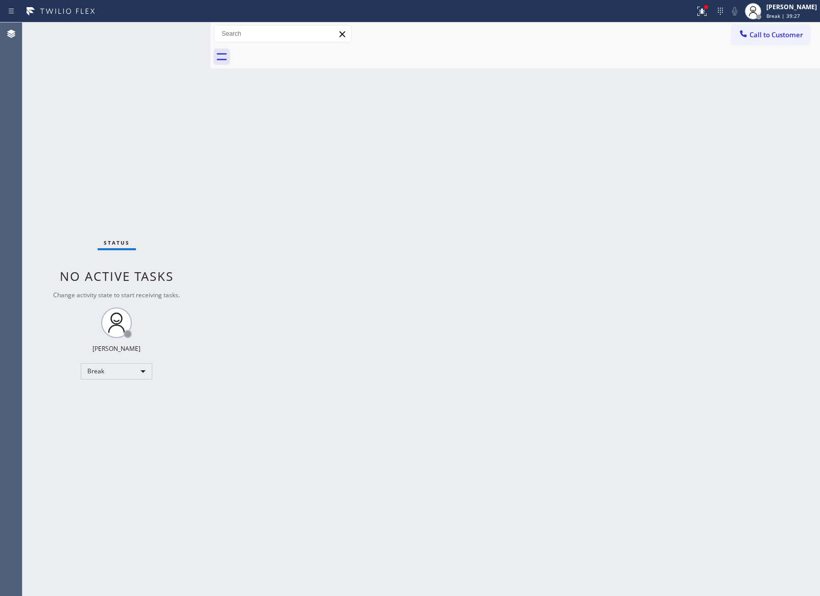  What do you see at coordinates (776, 35) in the screenshot?
I see `span: Call to Customer` at bounding box center [776, 35].